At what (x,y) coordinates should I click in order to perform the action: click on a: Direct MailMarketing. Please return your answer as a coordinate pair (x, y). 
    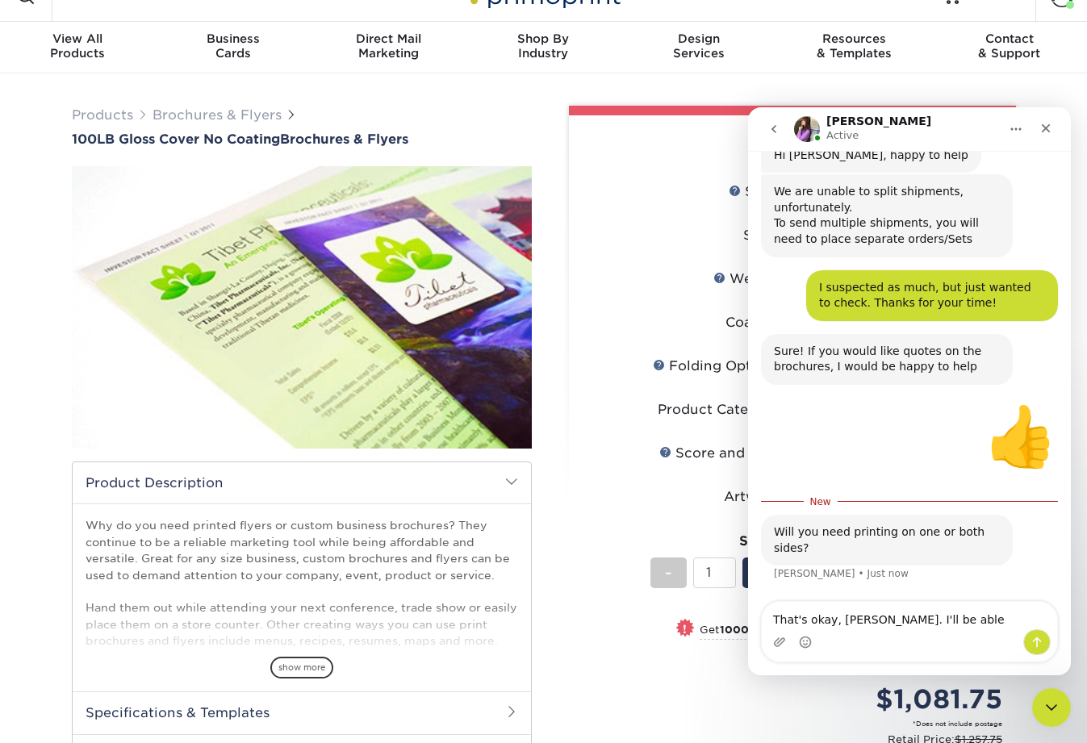
    Looking at the image, I should click on (388, 48).